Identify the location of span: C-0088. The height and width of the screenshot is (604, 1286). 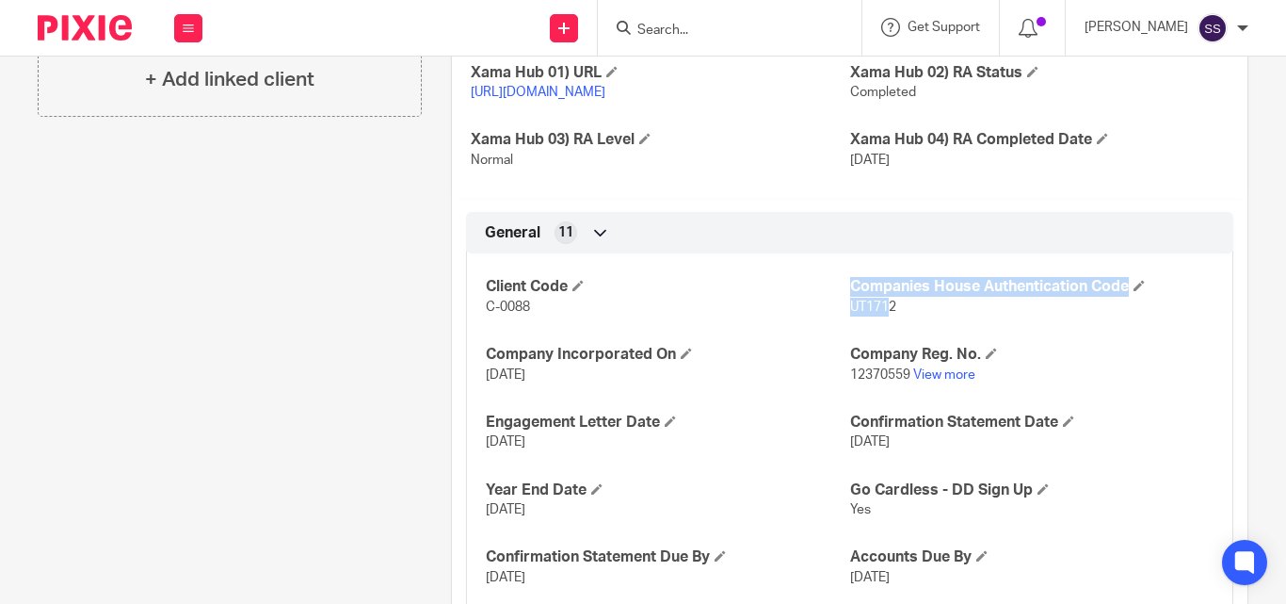
(508, 307).